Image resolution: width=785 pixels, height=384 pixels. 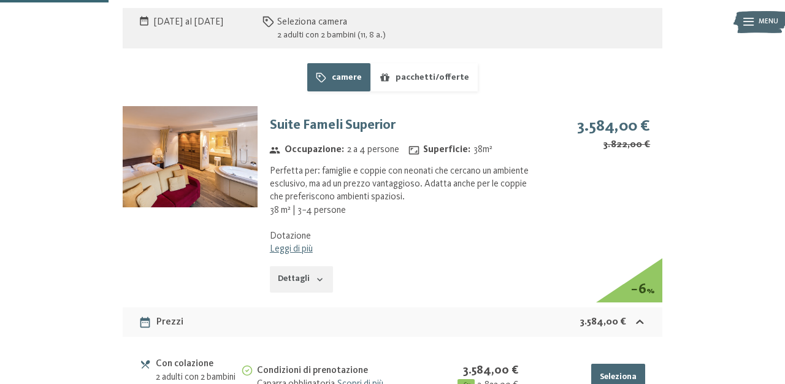 What do you see at coordinates (301, 280) in the screenshot?
I see `button: Dettagli` at bounding box center [301, 280].